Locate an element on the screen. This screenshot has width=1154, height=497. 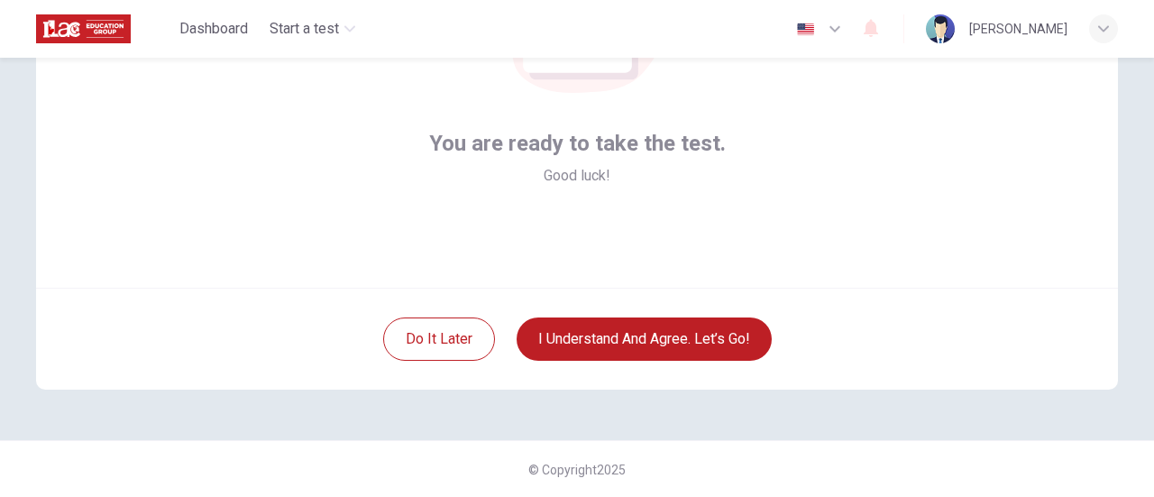
span: Good luck! is located at coordinates (577, 176).